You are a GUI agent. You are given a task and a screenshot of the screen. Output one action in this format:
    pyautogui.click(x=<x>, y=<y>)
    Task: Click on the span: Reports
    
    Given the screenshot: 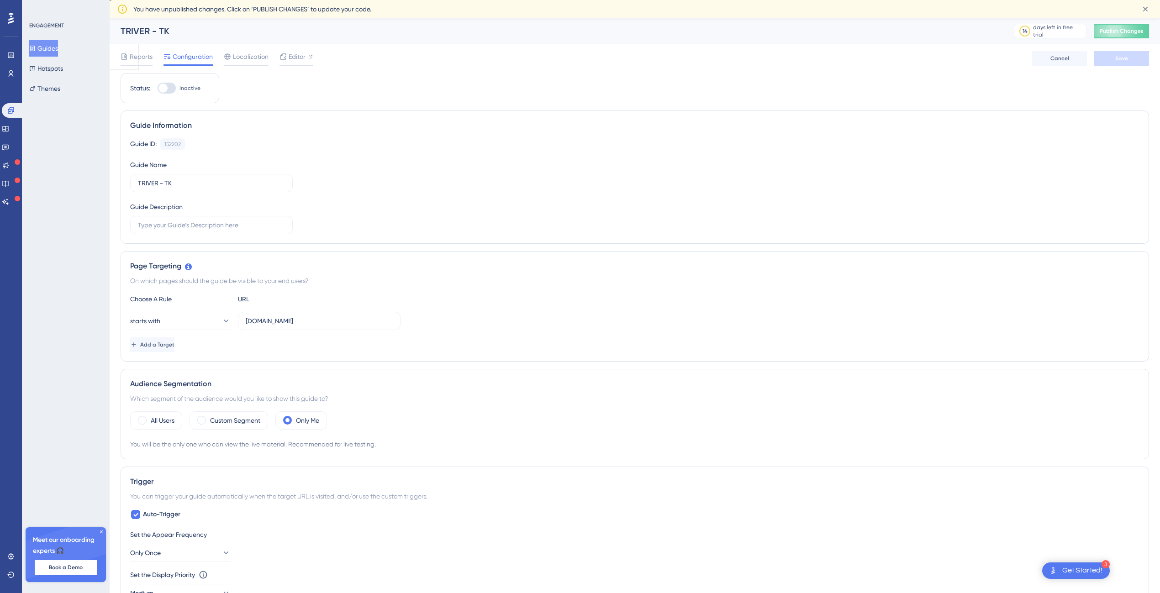 What is the action you would take?
    pyautogui.click(x=141, y=57)
    